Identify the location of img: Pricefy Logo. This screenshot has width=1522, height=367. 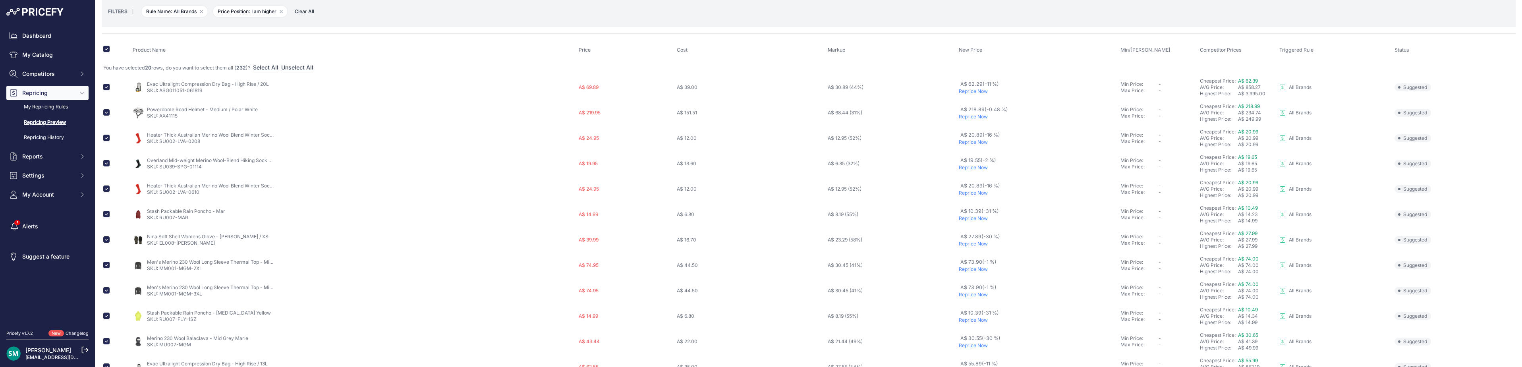
(35, 12).